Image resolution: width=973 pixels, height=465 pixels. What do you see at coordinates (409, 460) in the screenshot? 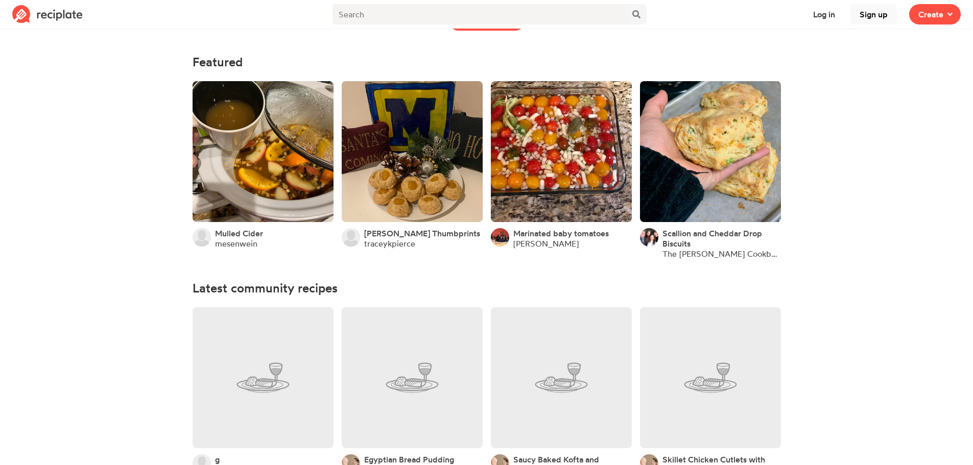
I see `span: Egyptian Bread Pudding` at bounding box center [409, 460].